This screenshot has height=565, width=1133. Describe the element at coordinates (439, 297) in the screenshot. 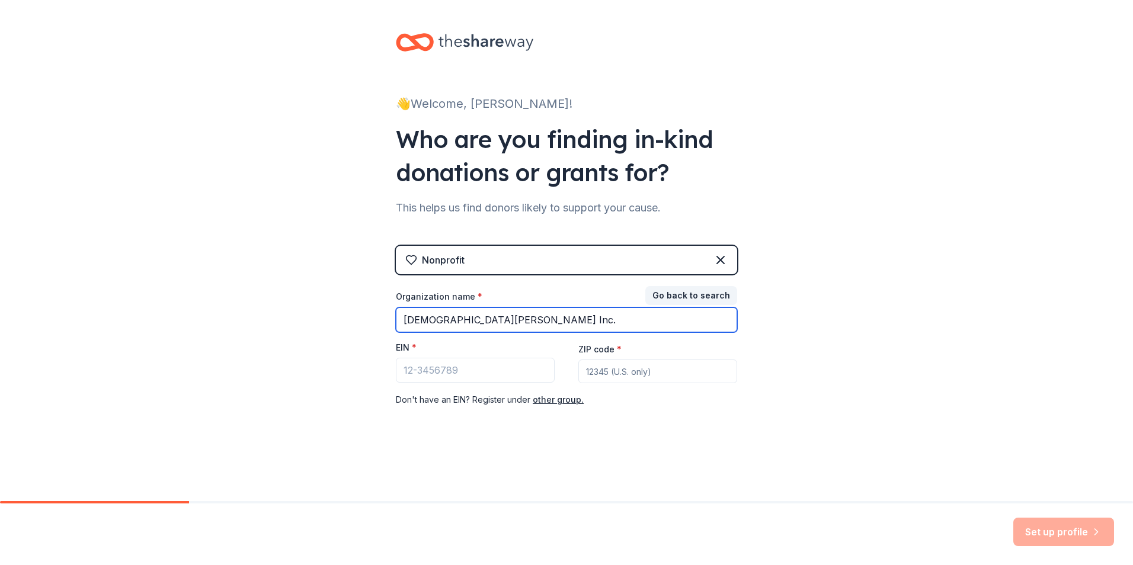

I see `label: Organization name` at that location.